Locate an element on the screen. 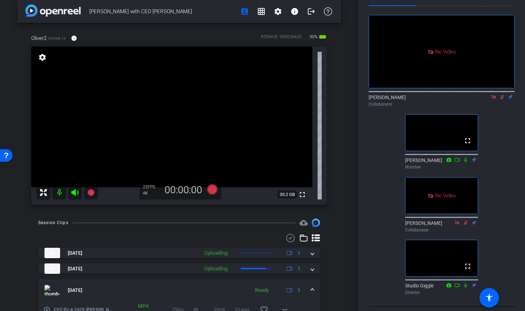 The image size is (525, 311). div: ROOM ID: 998038420 is located at coordinates (281, 39).